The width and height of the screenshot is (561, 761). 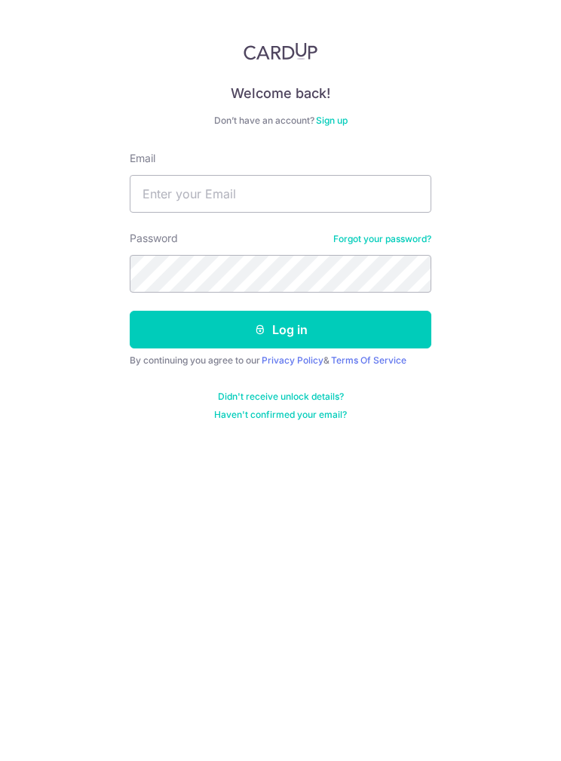 What do you see at coordinates (332, 120) in the screenshot?
I see `a: Sign up` at bounding box center [332, 120].